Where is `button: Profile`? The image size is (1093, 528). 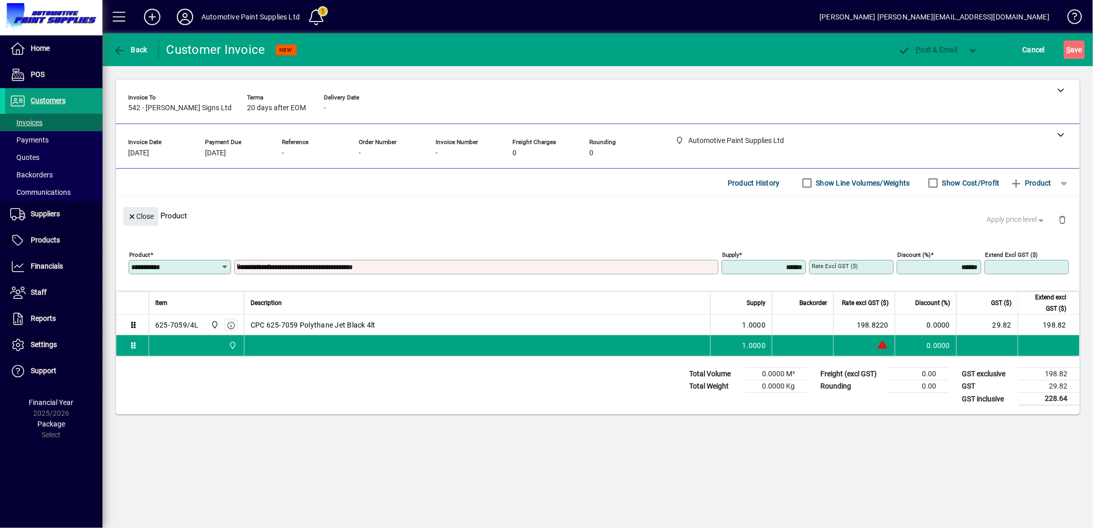
button: Profile is located at coordinates (185, 17).